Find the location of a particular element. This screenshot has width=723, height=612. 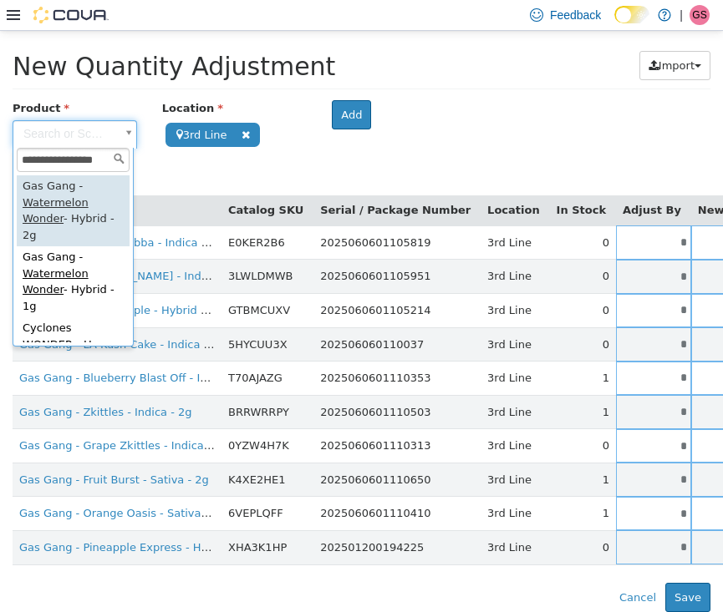

input: Dark Mode is located at coordinates (632, 14).